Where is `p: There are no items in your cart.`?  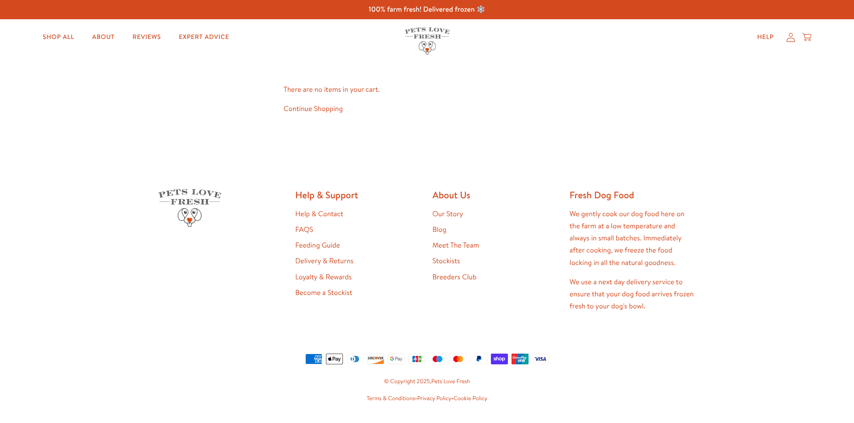 p: There are no items in your cart. is located at coordinates (427, 90).